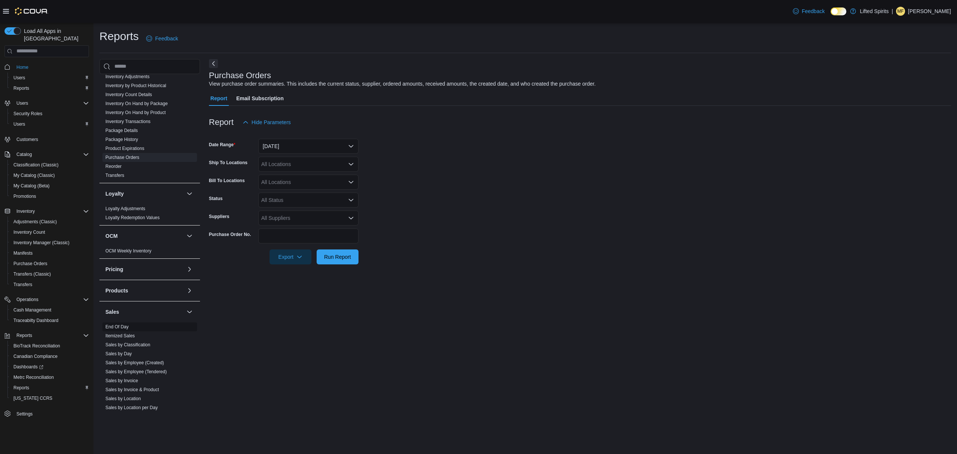  Describe the element at coordinates (136, 372) in the screenshot. I see `a: Sales by Employee (Tendered)` at that location.